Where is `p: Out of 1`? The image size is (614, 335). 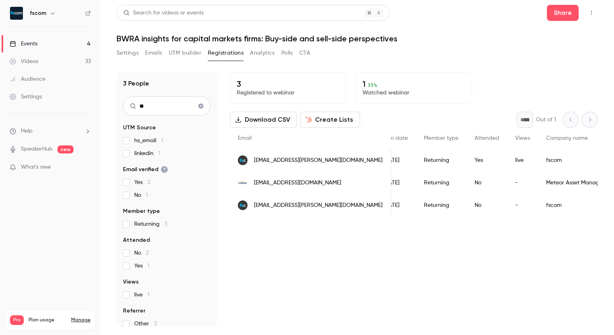 p: Out of 1 is located at coordinates (546, 120).